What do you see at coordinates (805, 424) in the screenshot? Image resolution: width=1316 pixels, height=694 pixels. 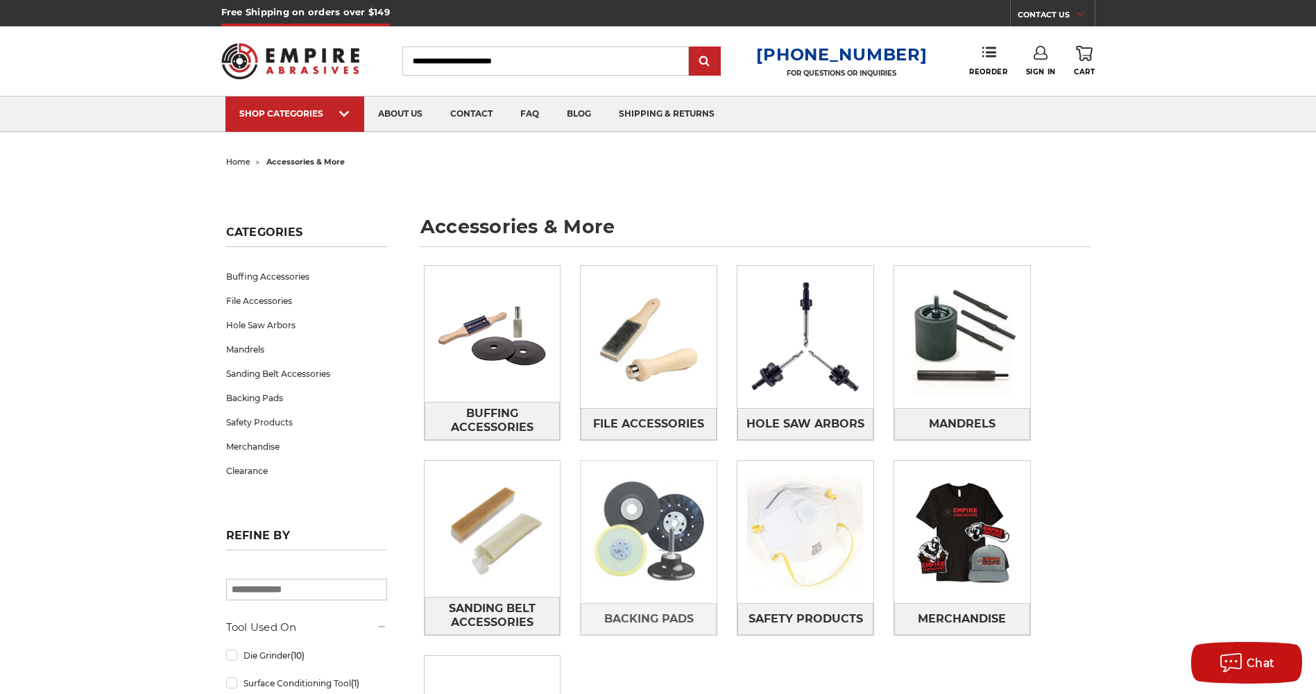 I see `span: Hole Saw Arbors` at bounding box center [805, 424].